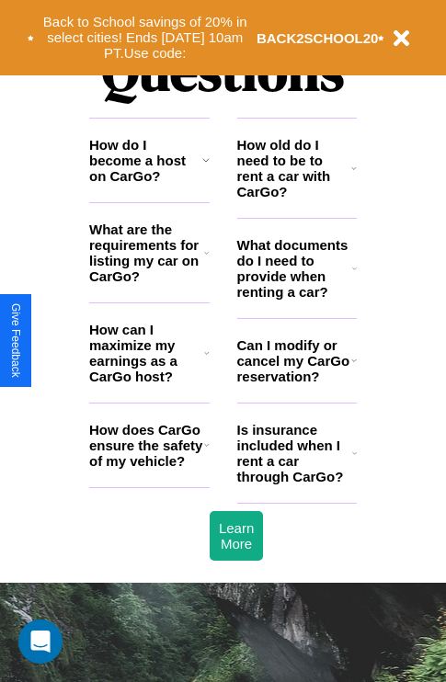 This screenshot has height=682, width=446. I want to click on button: Learn More, so click(236, 536).